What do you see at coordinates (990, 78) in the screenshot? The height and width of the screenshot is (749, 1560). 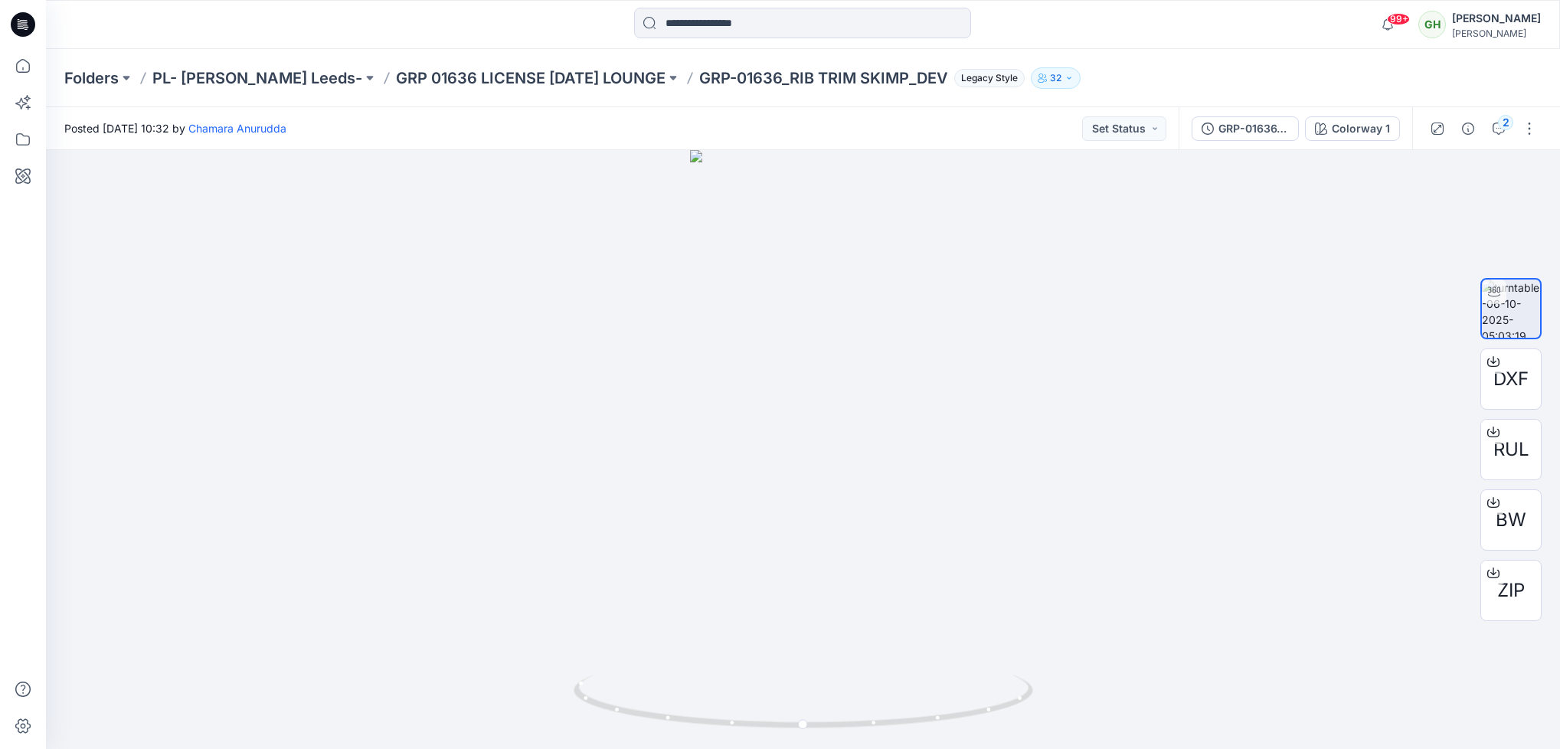 I see `span: Legacy Style` at bounding box center [990, 78].